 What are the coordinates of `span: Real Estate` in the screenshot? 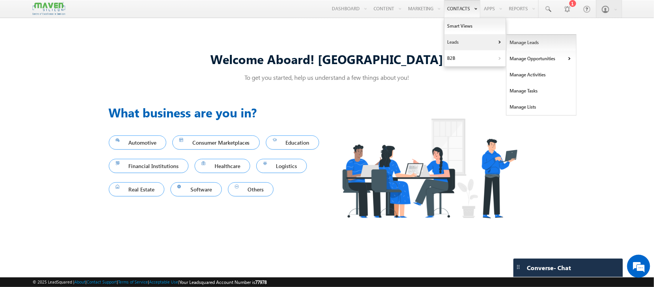 It's located at (137, 189).